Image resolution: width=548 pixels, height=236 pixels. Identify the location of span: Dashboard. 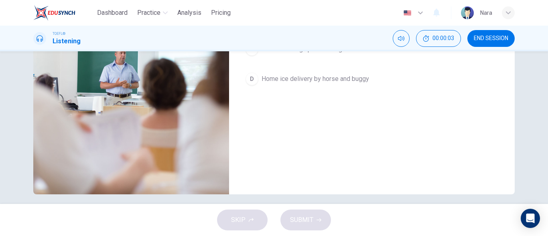
(112, 13).